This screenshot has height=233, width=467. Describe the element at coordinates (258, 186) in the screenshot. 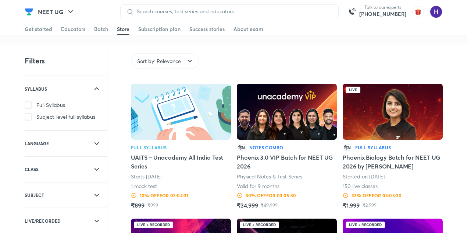

I see `p: Valid for 9 months` at that location.